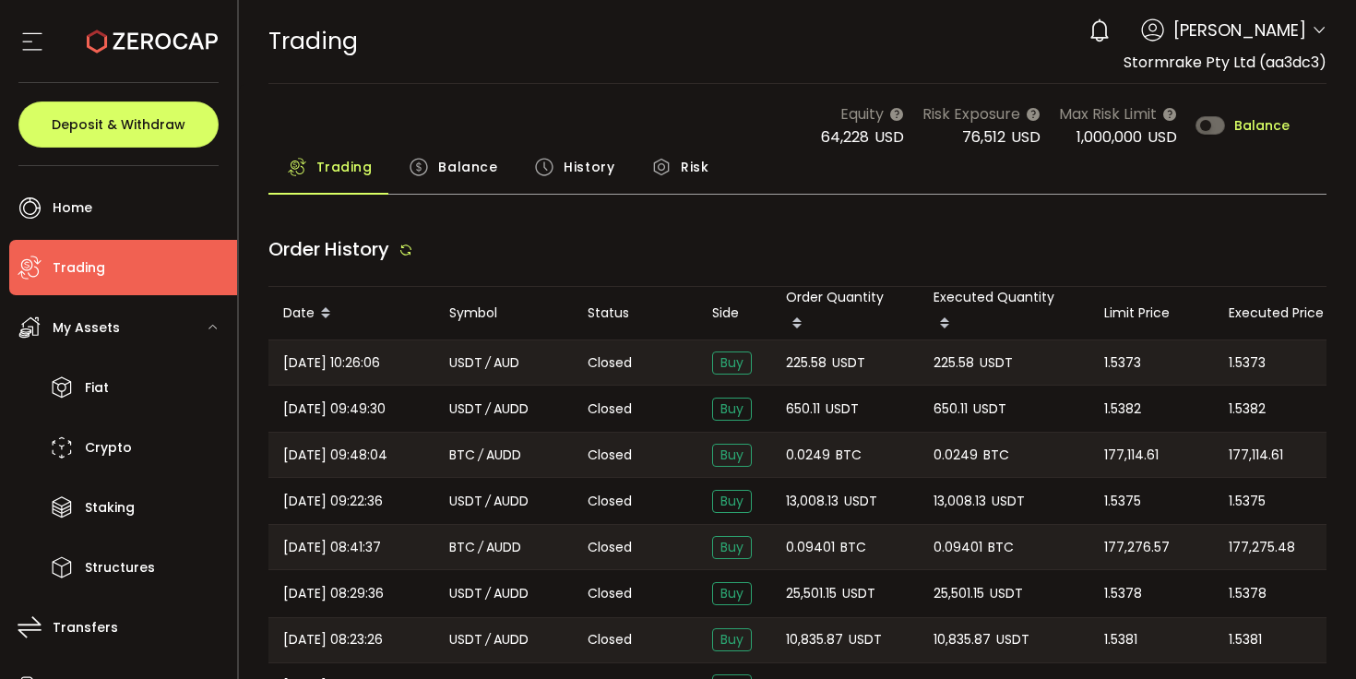 The height and width of the screenshot is (679, 1356). Describe the element at coordinates (589, 167) in the screenshot. I see `span: History` at that location.